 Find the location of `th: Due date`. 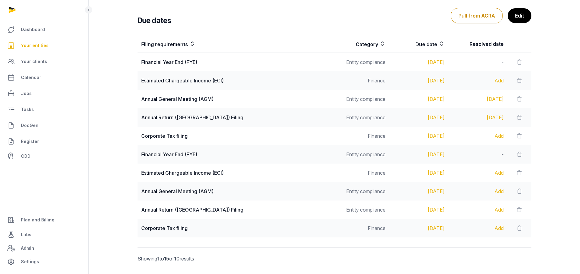

th: Due date is located at coordinates (419, 44).